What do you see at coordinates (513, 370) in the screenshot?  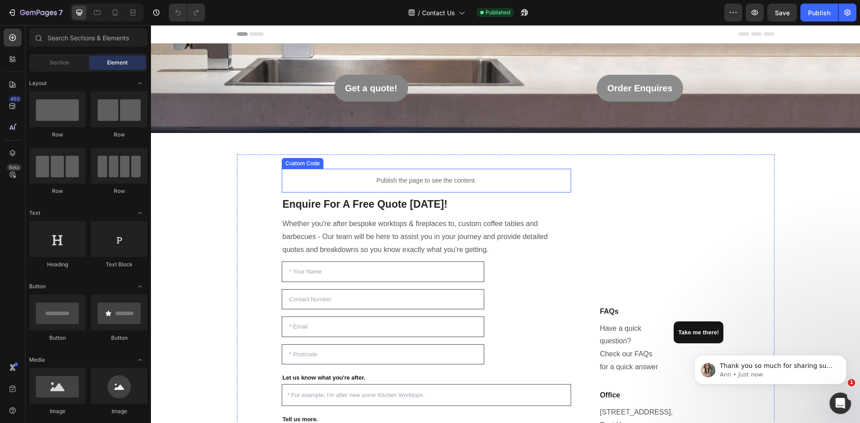 I see `p: Office` at bounding box center [513, 370].